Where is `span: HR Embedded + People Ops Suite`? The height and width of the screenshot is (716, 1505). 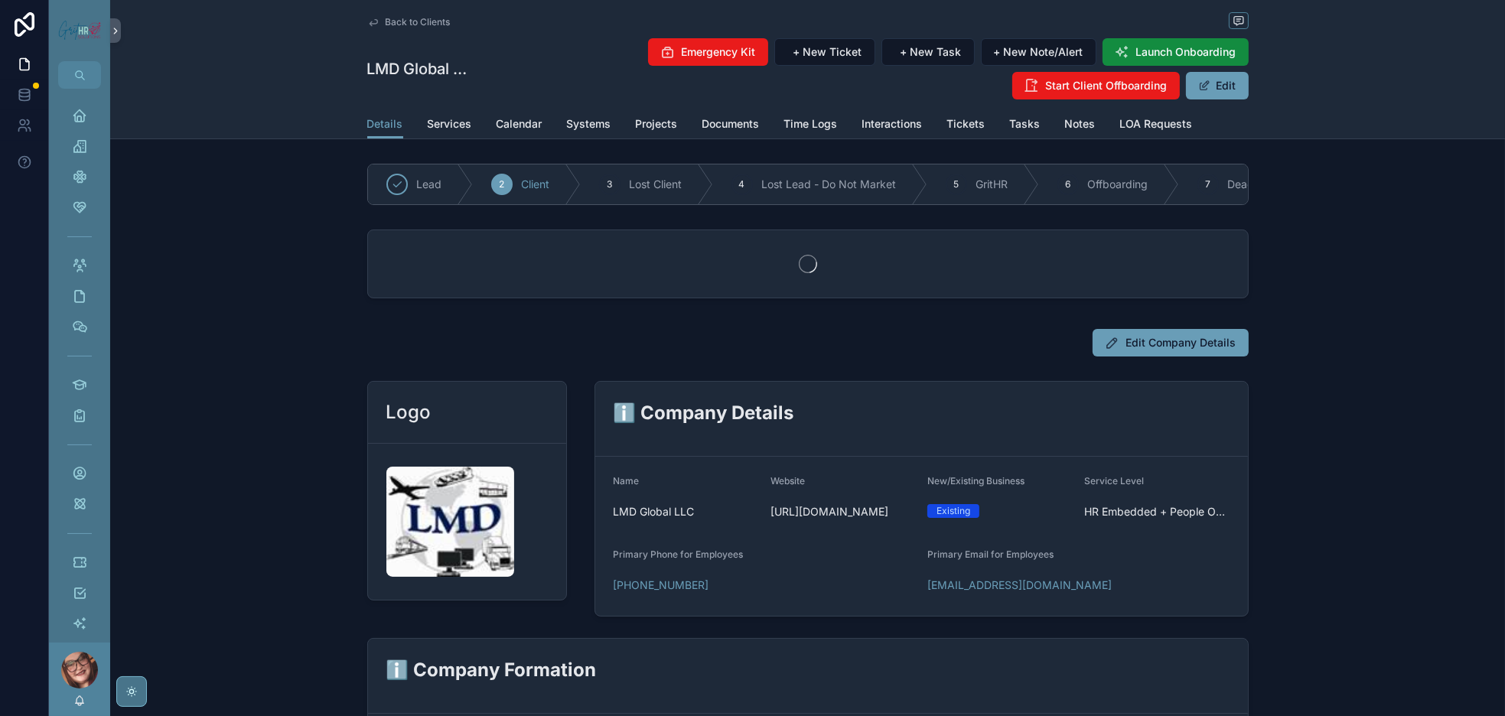 span: HR Embedded + People Ops Suite is located at coordinates (1156, 512).